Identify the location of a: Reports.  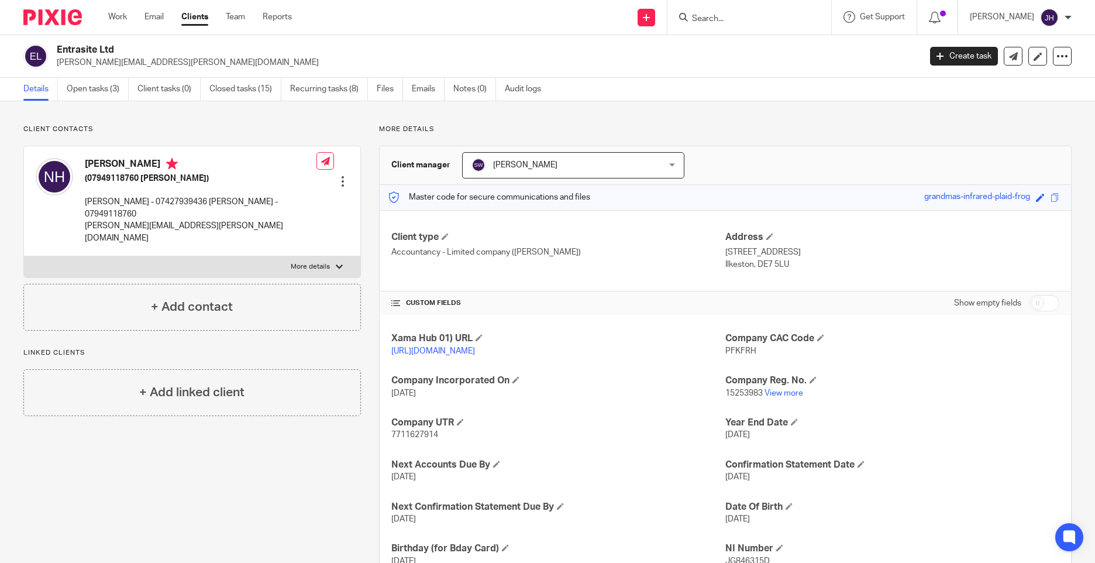
(277, 17).